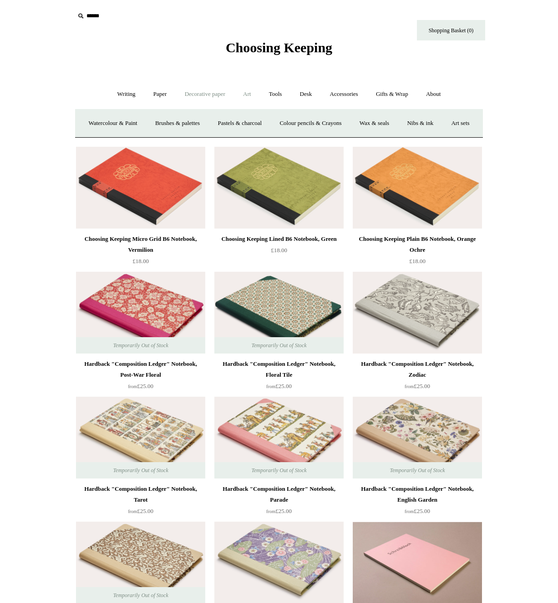 Image resolution: width=558 pixels, height=603 pixels. Describe the element at coordinates (160, 94) in the screenshot. I see `a: Paper` at that location.